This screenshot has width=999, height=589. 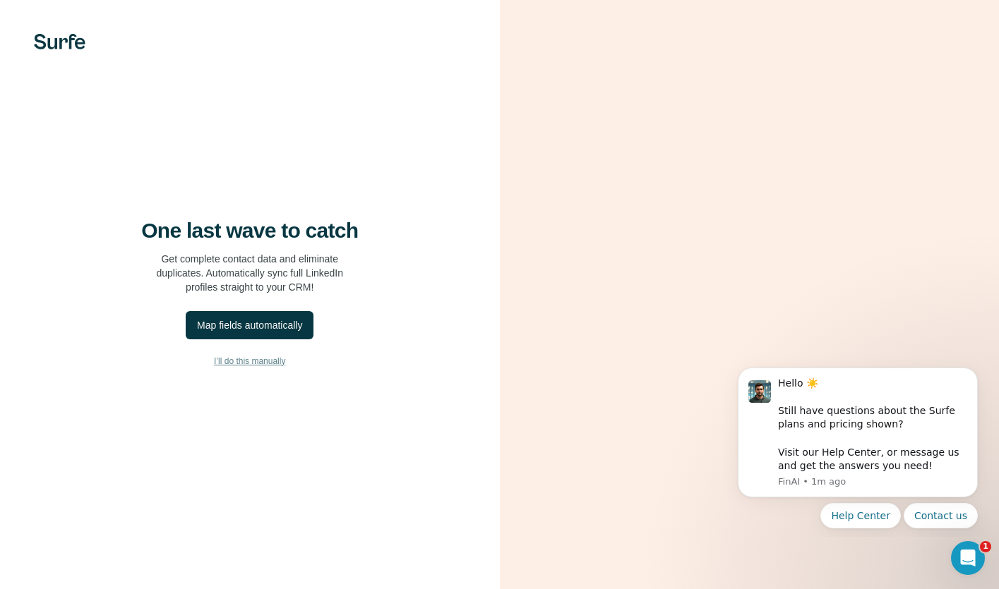 What do you see at coordinates (249, 273) in the screenshot?
I see `p: Get complete contact data and eliminate duplicates. Automatically sync full LinkedIn profiles str...` at bounding box center [249, 273].